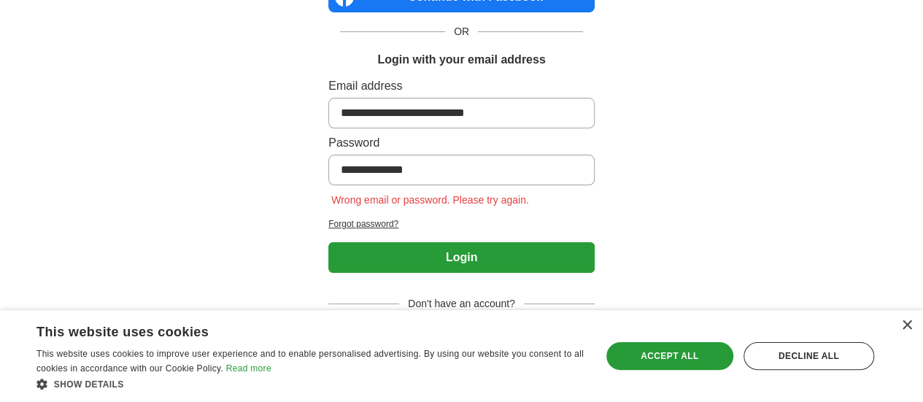 The image size is (923, 402). I want to click on div: Close, so click(906, 326).